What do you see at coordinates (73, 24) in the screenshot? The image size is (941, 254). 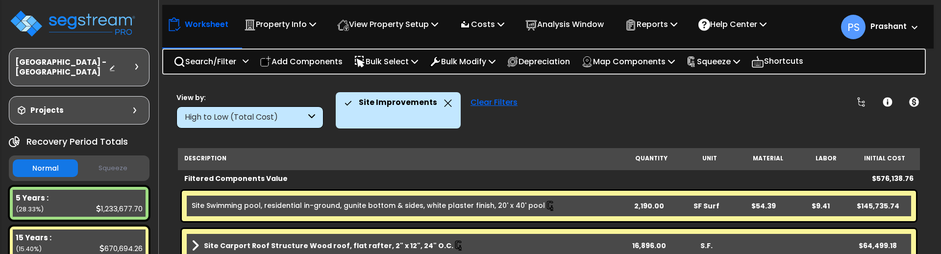 I see `img: logo_pro_r.png` at bounding box center [73, 24].